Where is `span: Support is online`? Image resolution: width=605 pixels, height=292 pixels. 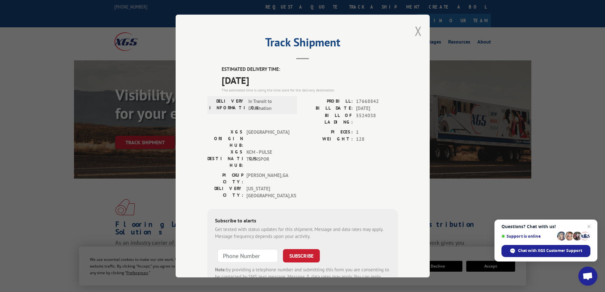
span: Support is online is located at coordinates (528, 236).